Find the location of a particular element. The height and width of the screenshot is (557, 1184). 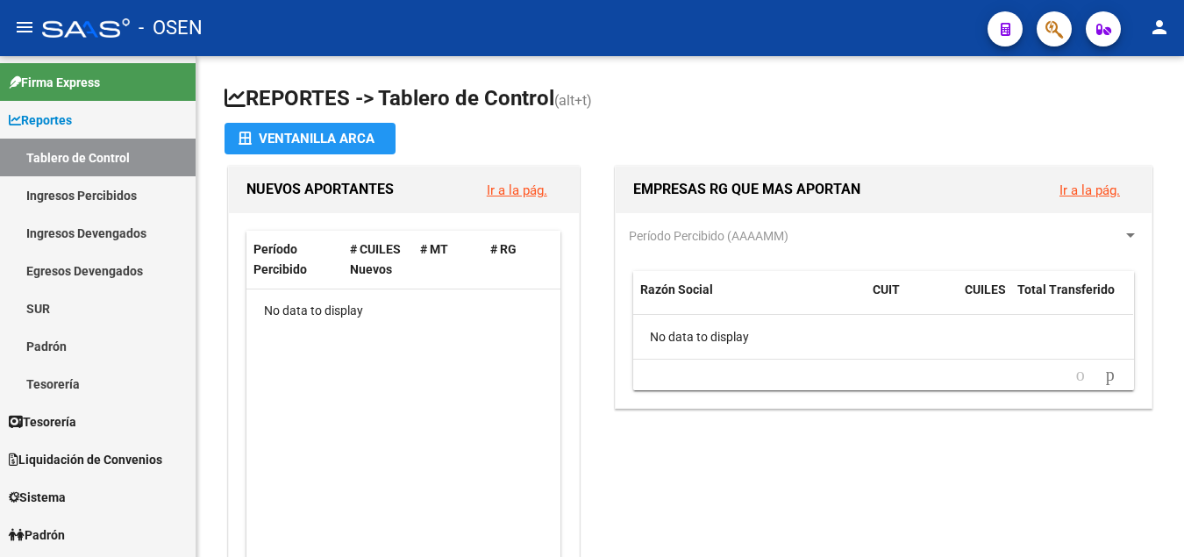

div: Ventanilla ARCA is located at coordinates (310, 139).